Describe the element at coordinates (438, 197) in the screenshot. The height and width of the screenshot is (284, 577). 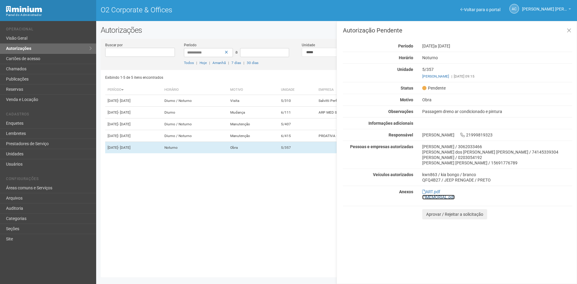
I see `a: MEMORIAL.pdf` at that location.